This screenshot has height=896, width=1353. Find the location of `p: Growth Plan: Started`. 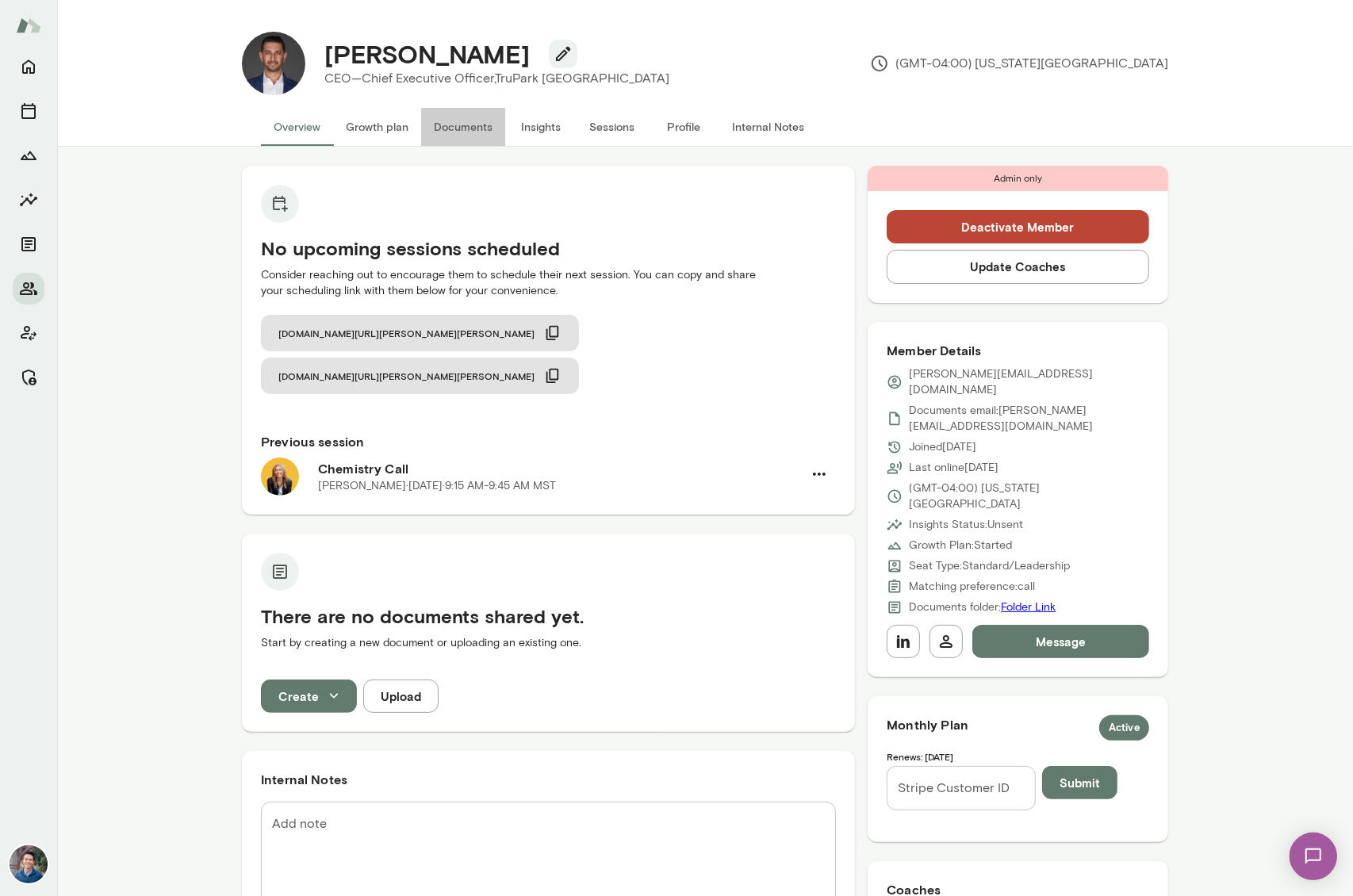

p: Growth Plan: Started is located at coordinates (961, 546).